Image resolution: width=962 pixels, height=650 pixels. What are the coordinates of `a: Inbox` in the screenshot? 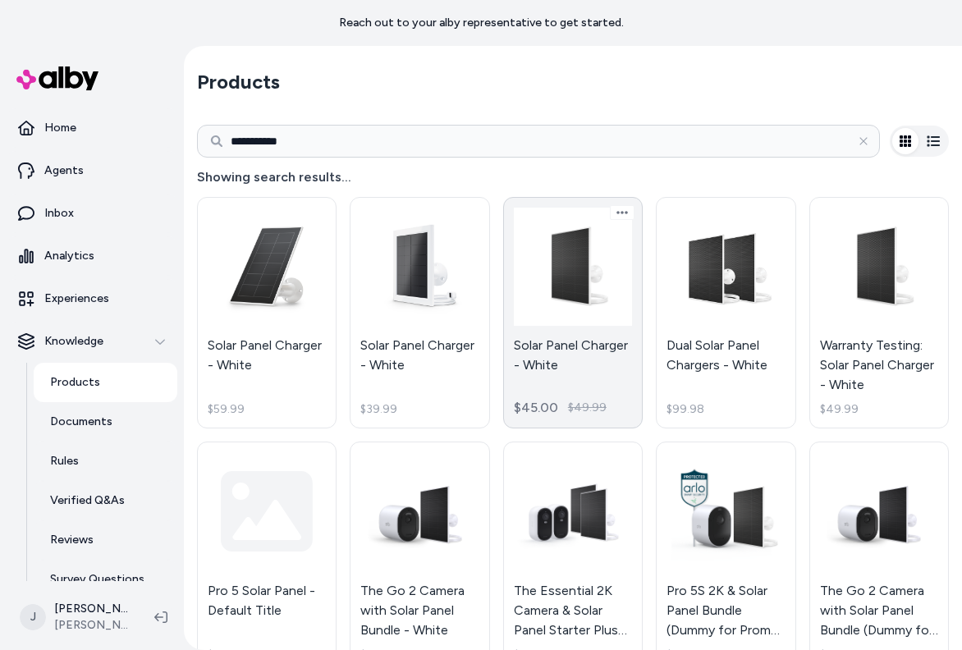 It's located at (92, 213).